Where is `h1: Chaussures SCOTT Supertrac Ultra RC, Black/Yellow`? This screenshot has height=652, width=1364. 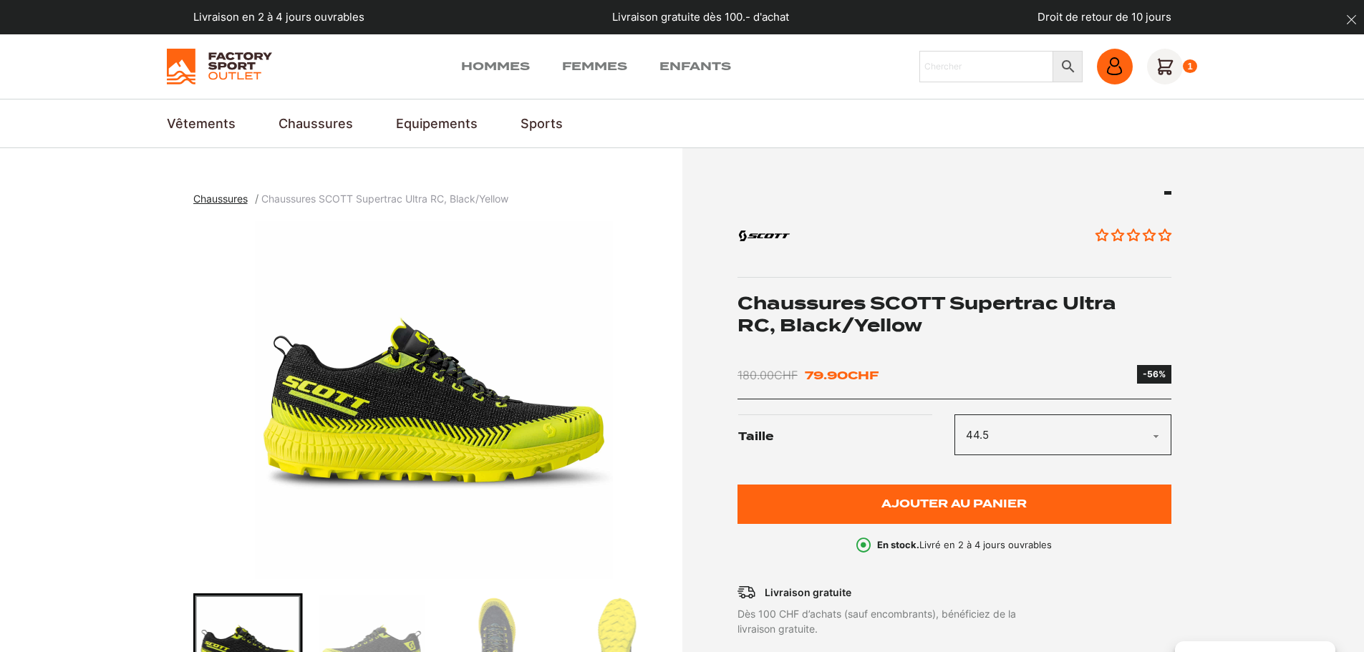 h1: Chaussures SCOTT Supertrac Ultra RC, Black/Yellow is located at coordinates (954, 314).